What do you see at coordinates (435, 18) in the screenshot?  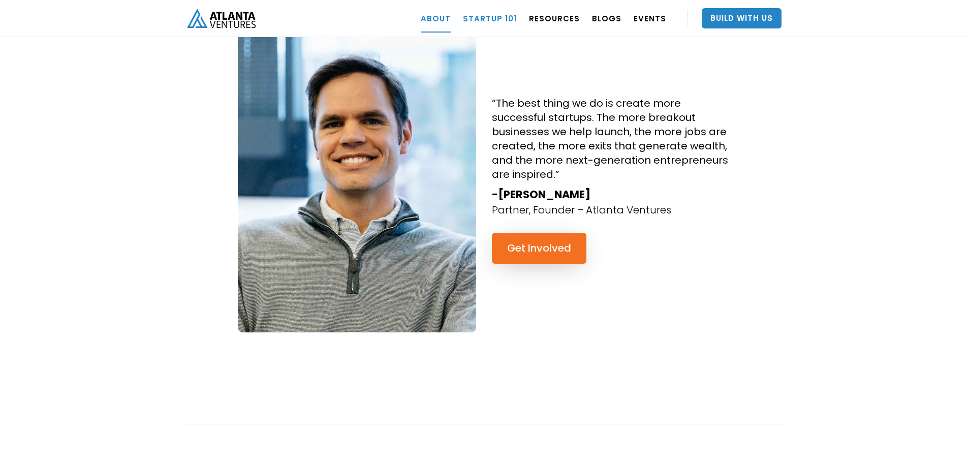 I see `a: ABOUT` at bounding box center [435, 18].